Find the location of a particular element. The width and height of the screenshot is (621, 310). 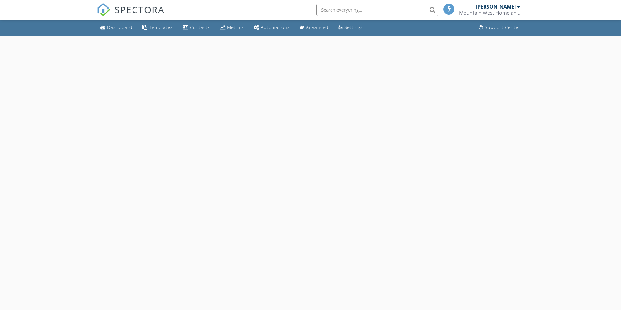

a: Advanced is located at coordinates (314, 27).